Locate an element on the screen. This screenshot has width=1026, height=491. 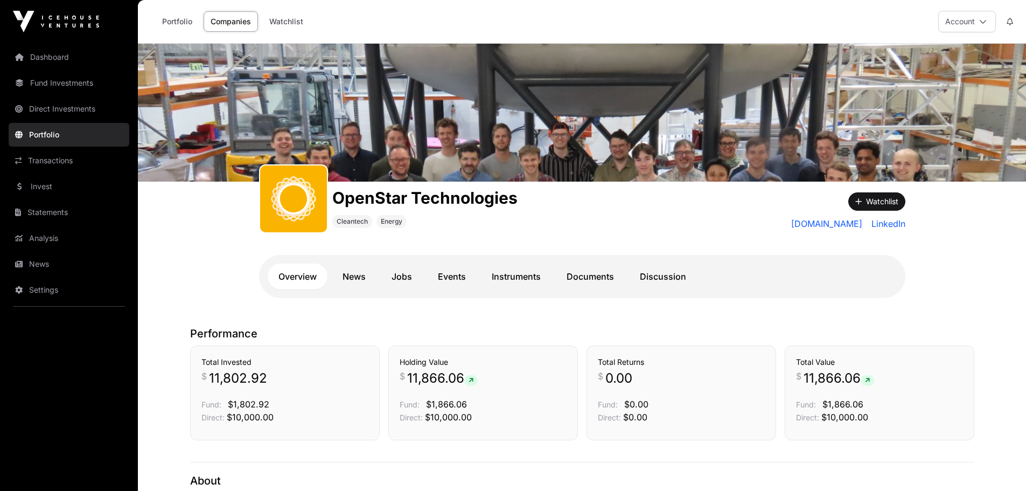
a: Settings is located at coordinates (69, 290).